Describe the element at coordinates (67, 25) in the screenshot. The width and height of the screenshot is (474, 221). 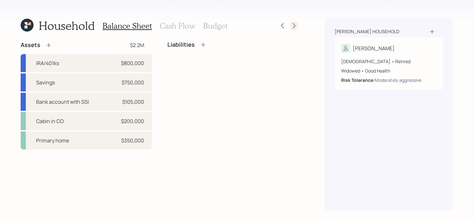
I see `h1: Household` at that location.